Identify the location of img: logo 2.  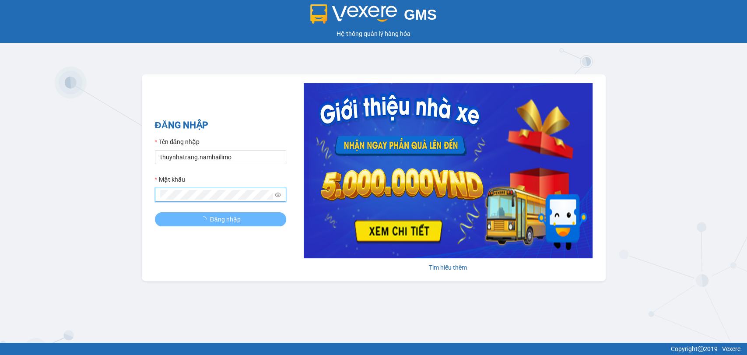
(354, 14).